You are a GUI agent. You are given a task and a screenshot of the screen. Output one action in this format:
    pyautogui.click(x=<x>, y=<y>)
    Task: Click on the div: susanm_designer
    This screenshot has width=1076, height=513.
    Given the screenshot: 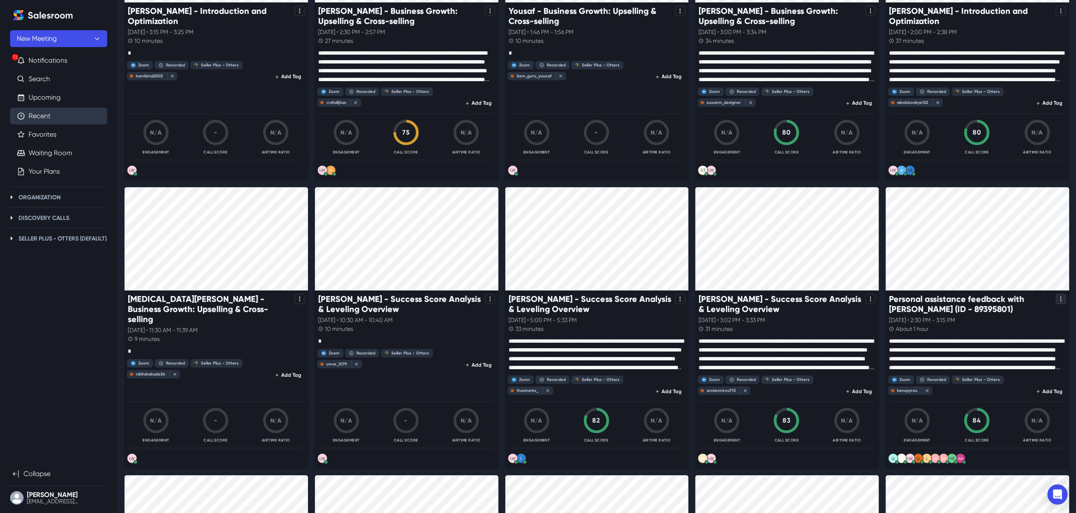 What is the action you would take?
    pyautogui.click(x=724, y=103)
    